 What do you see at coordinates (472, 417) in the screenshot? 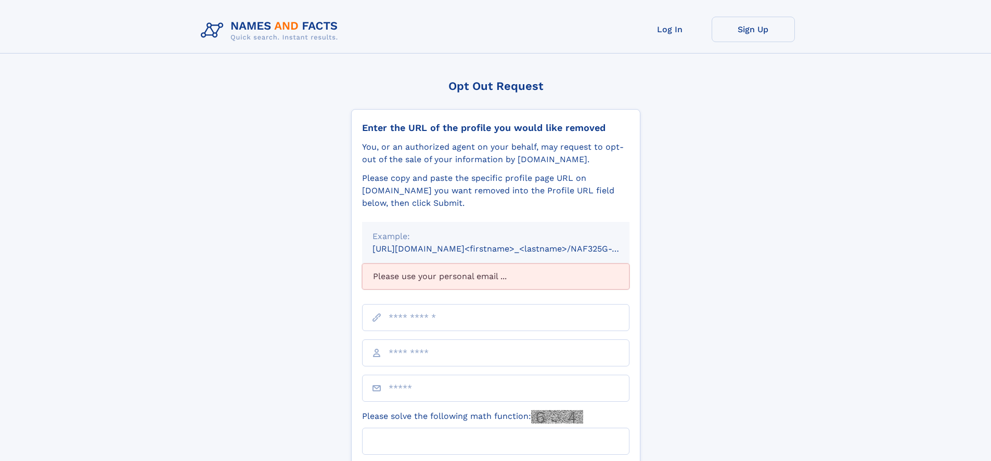
I see `label: Please solve the following math function:` at bounding box center [472, 417].